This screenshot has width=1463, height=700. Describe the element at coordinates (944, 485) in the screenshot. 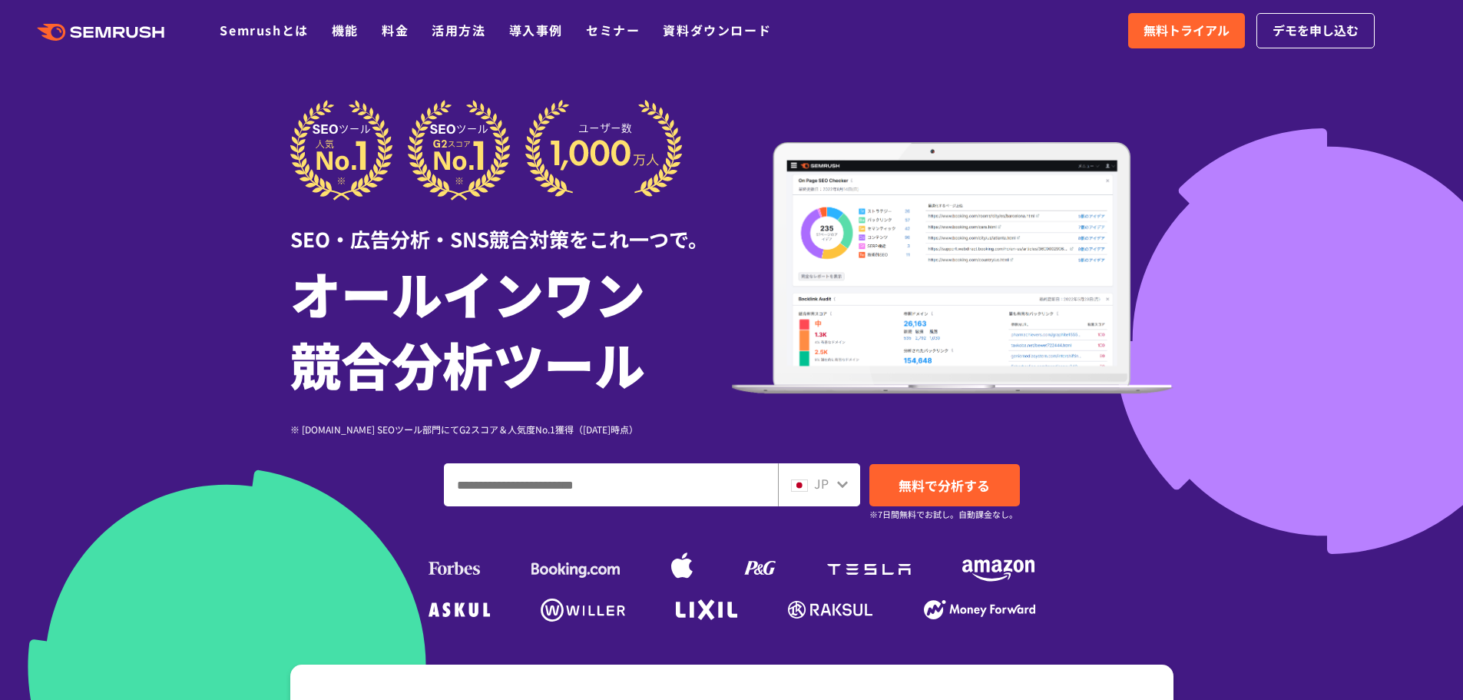

I see `span: 無料で分析する` at that location.